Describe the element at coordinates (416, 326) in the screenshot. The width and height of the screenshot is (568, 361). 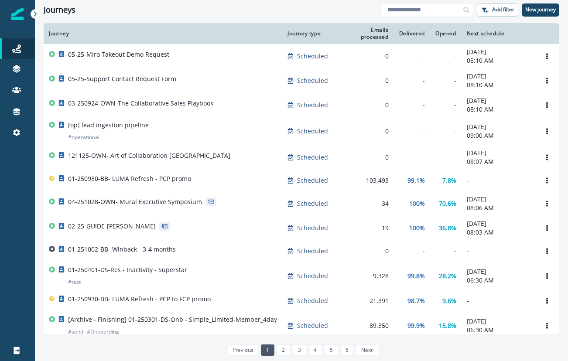
I see `p: 99.9%` at that location.